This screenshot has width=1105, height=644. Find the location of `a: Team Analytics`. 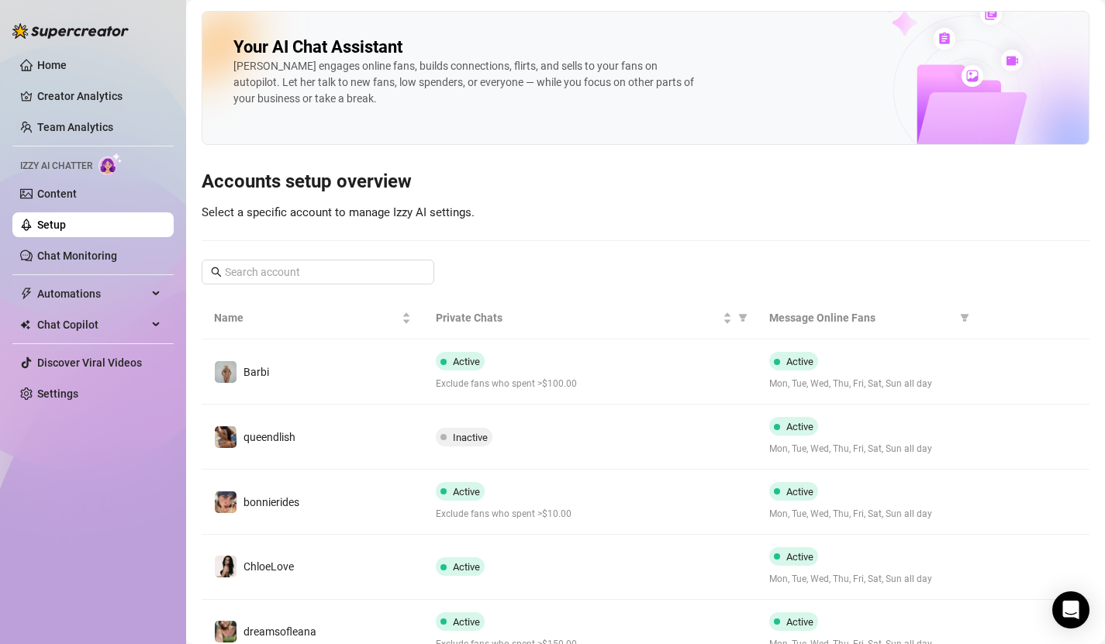

a: Team Analytics is located at coordinates (75, 127).